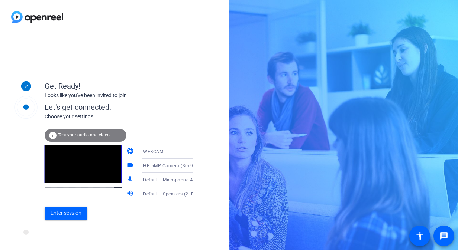 The width and height of the screenshot is (458, 250). I want to click on span: WEBCAM, so click(153, 152).